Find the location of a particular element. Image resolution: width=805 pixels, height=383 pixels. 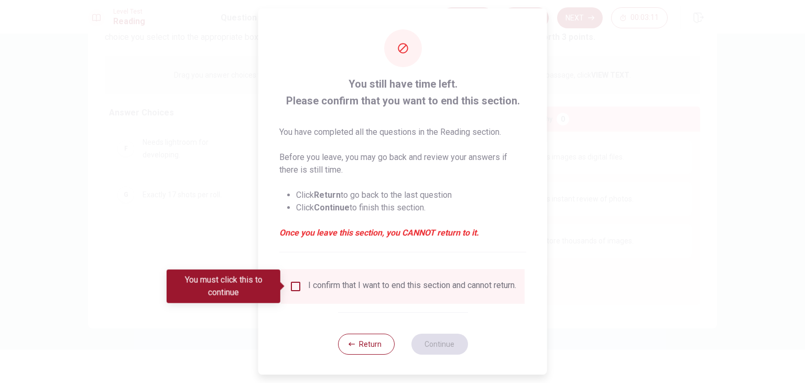

div: You must click this to continue is located at coordinates (223, 286).